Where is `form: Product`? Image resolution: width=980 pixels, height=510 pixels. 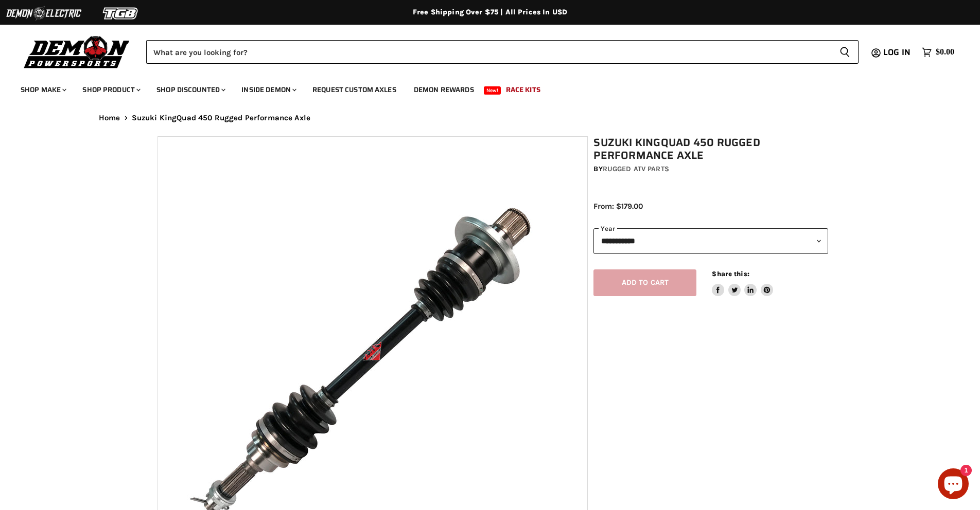 form: Product is located at coordinates (502, 52).